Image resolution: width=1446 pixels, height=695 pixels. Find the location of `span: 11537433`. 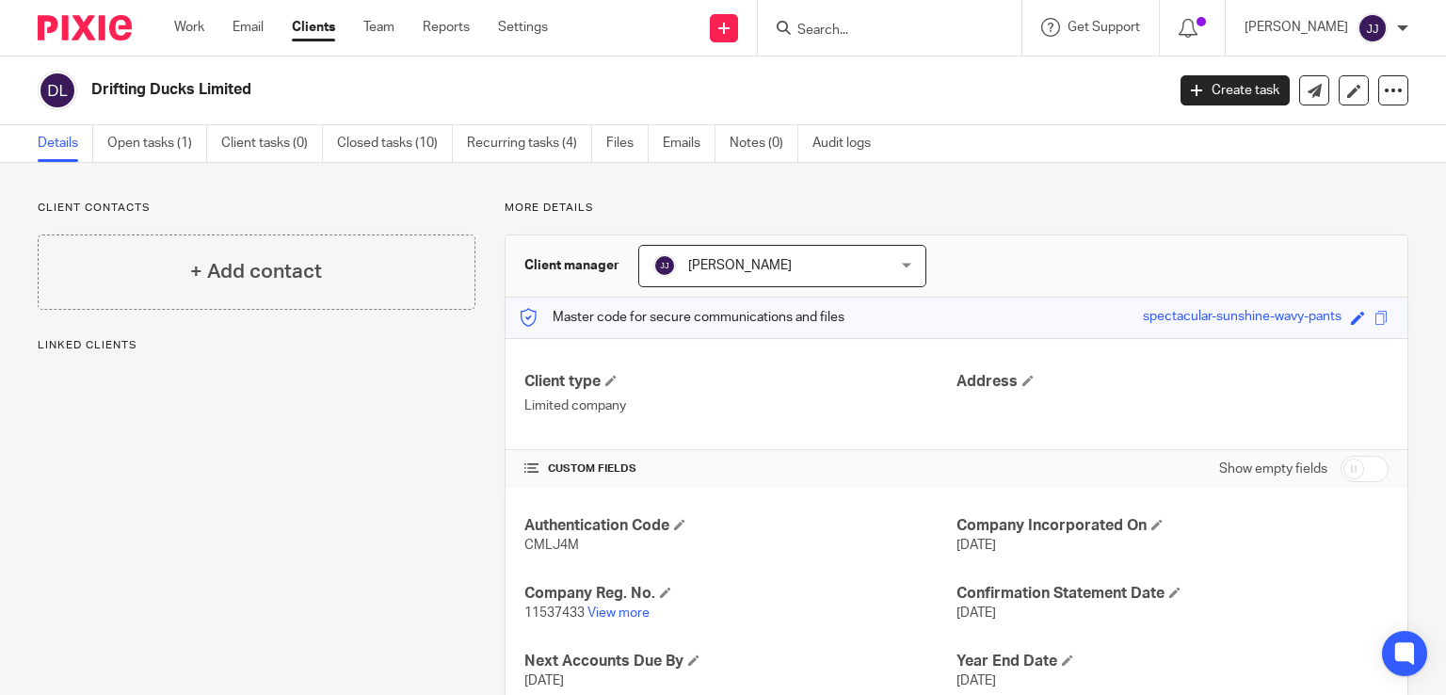

span: 11537433 is located at coordinates (555, 613).